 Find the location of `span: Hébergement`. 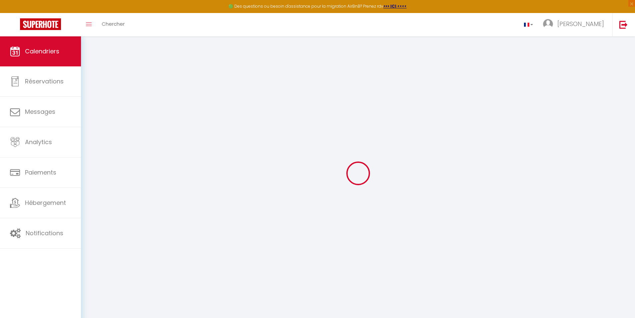

span: Hébergement is located at coordinates (45, 202).